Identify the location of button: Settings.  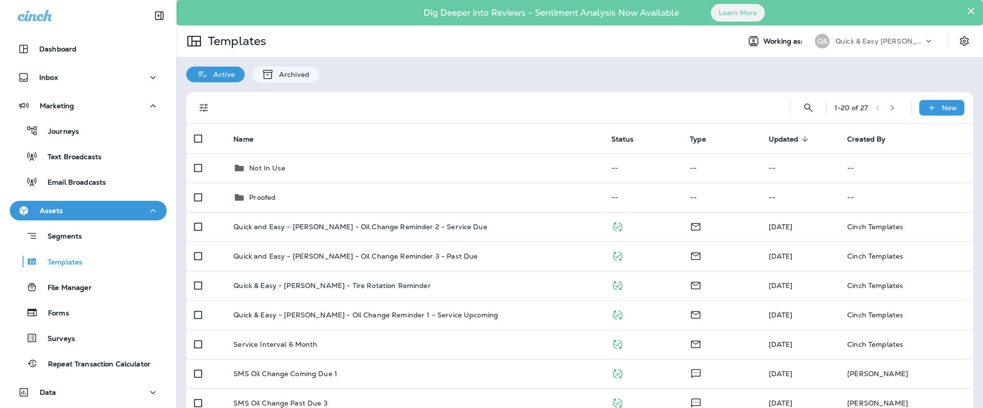
(964, 41).